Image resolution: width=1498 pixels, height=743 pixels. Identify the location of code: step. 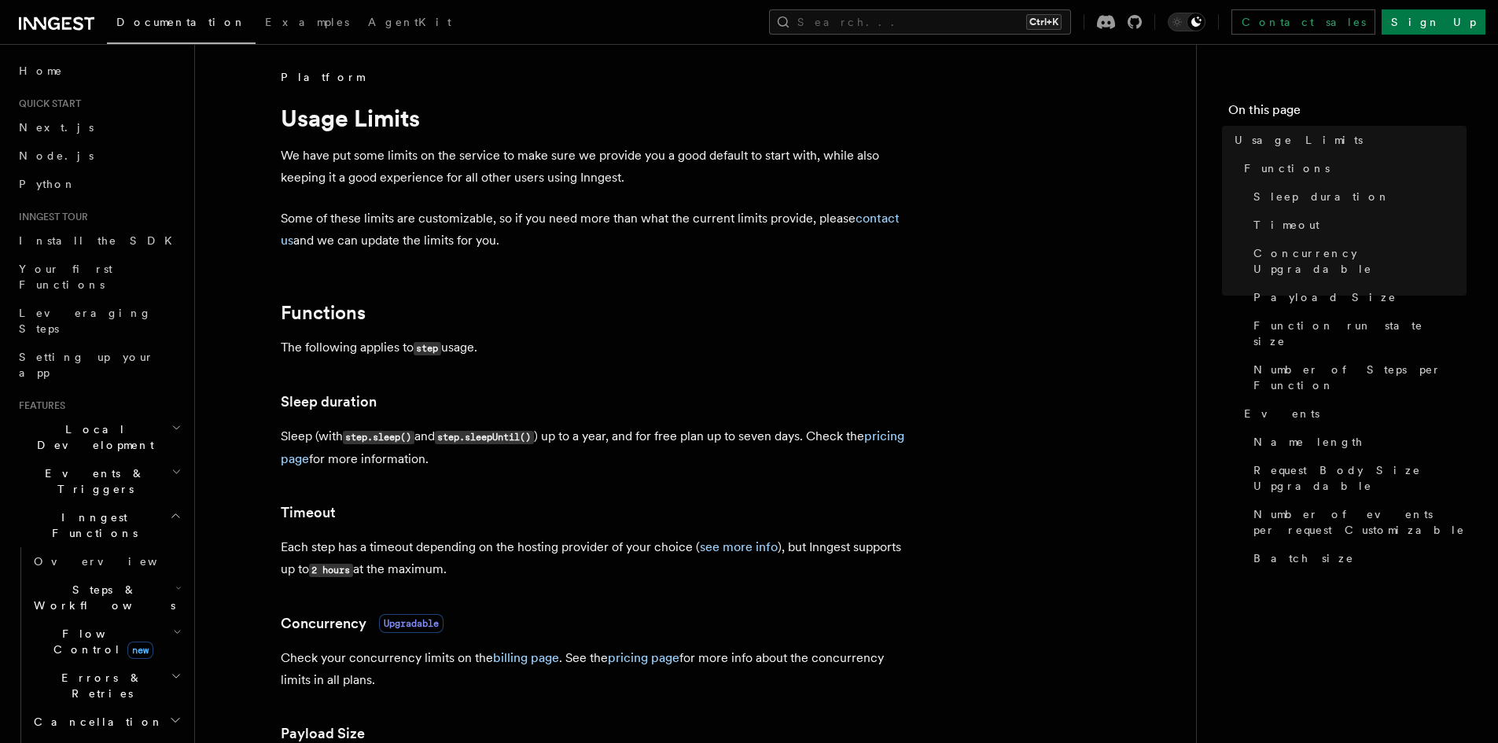
(427, 348).